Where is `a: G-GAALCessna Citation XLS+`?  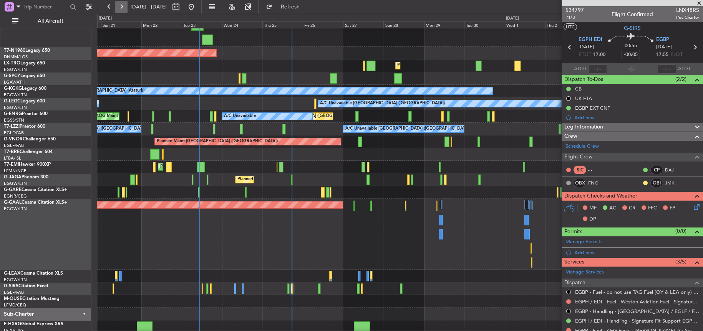
a: G-GAALCessna Citation XLS+ is located at coordinates (35, 203).